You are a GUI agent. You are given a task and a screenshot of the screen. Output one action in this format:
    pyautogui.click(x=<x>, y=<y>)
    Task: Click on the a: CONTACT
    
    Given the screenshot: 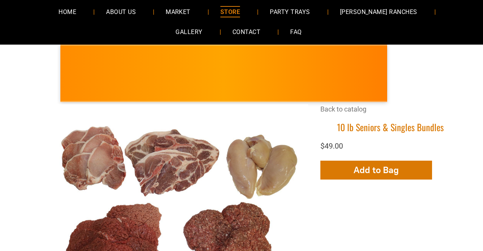 What is the action you would take?
    pyautogui.click(x=246, y=32)
    